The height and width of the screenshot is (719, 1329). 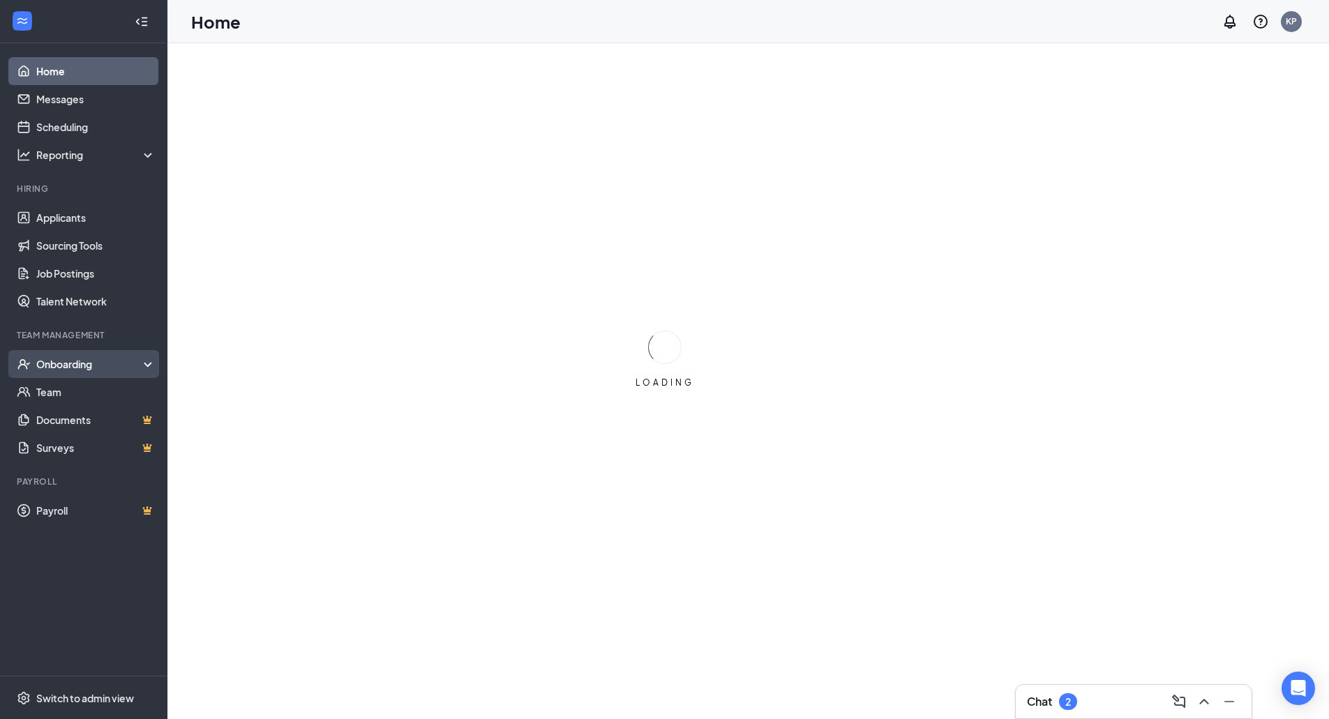 I want to click on svg: ChevronUp, so click(x=1204, y=702).